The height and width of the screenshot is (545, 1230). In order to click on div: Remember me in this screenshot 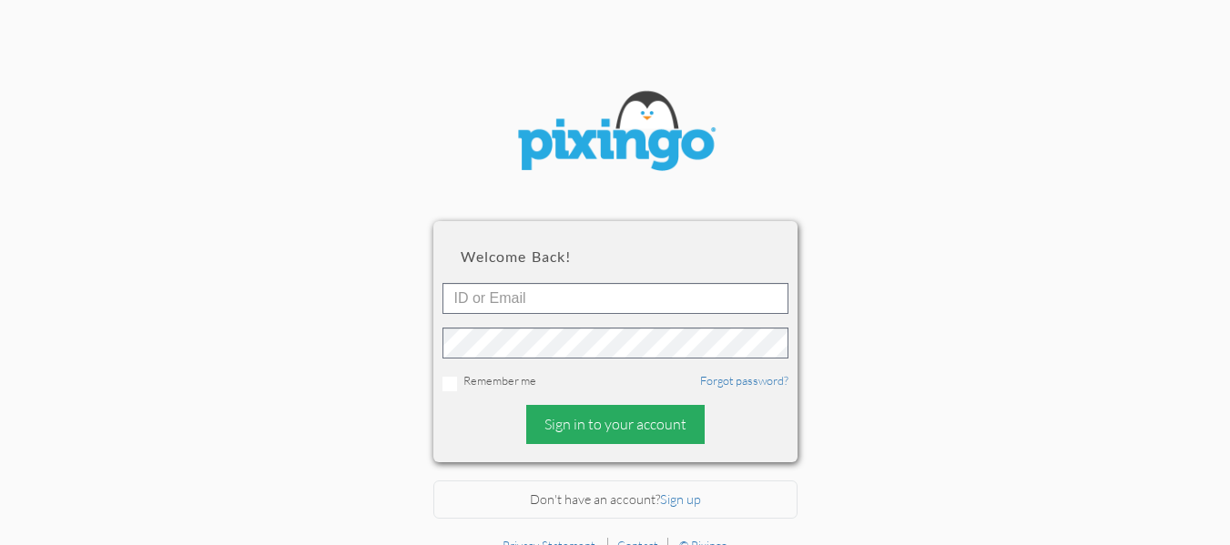, I will do `click(615, 381)`.